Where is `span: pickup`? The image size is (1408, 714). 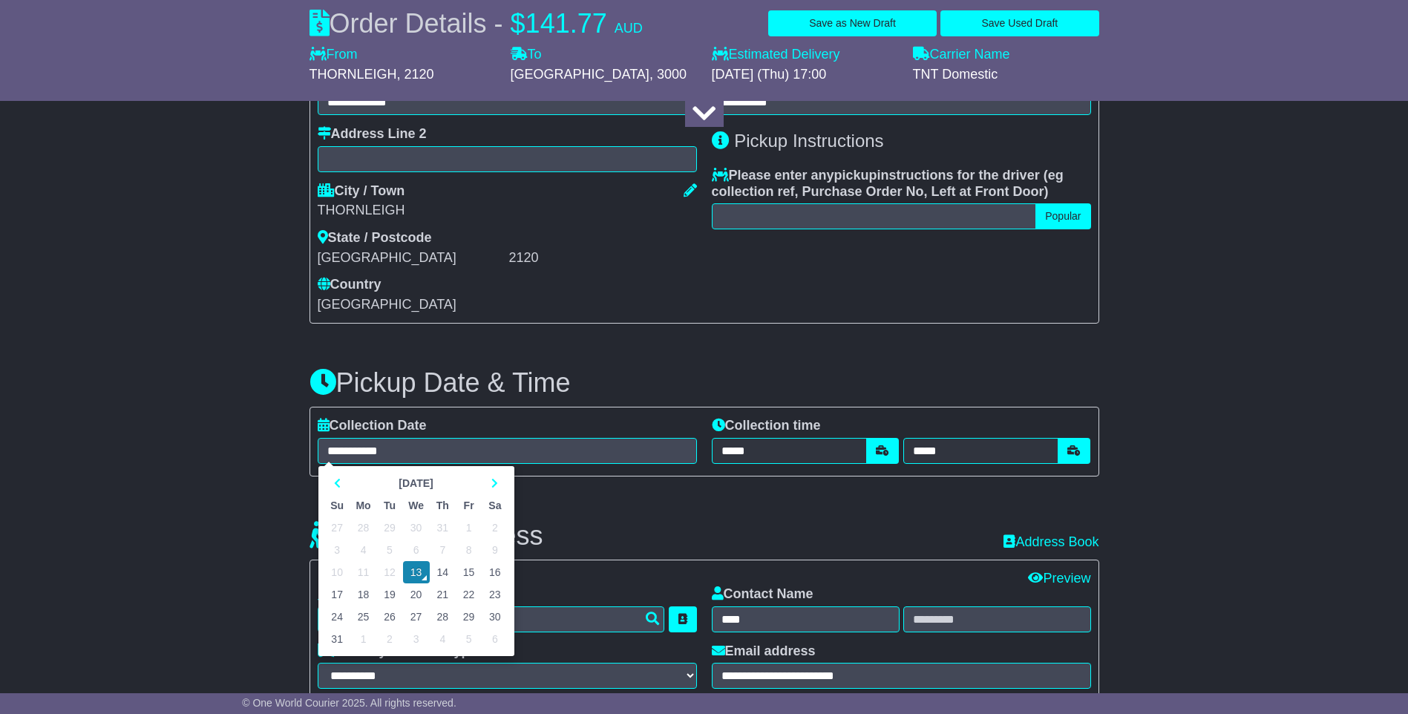 span: pickup is located at coordinates (856, 175).